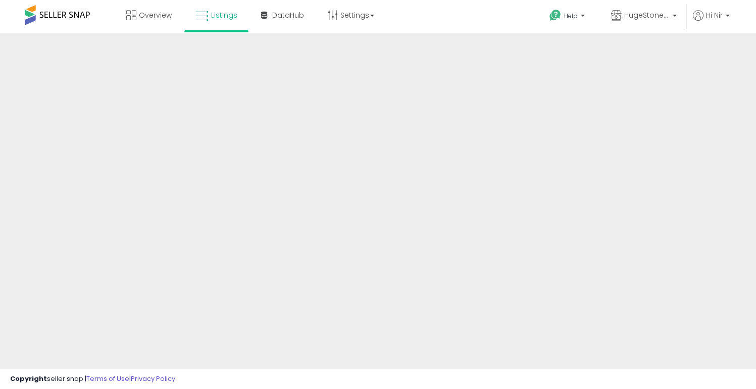  I want to click on span: HugeStone Store, so click(647, 15).